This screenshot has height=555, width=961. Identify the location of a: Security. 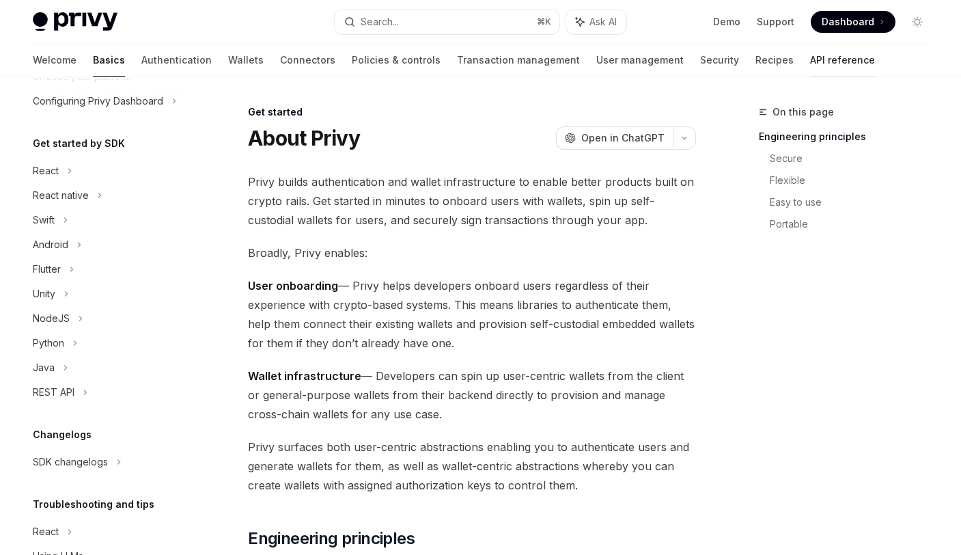
(719, 60).